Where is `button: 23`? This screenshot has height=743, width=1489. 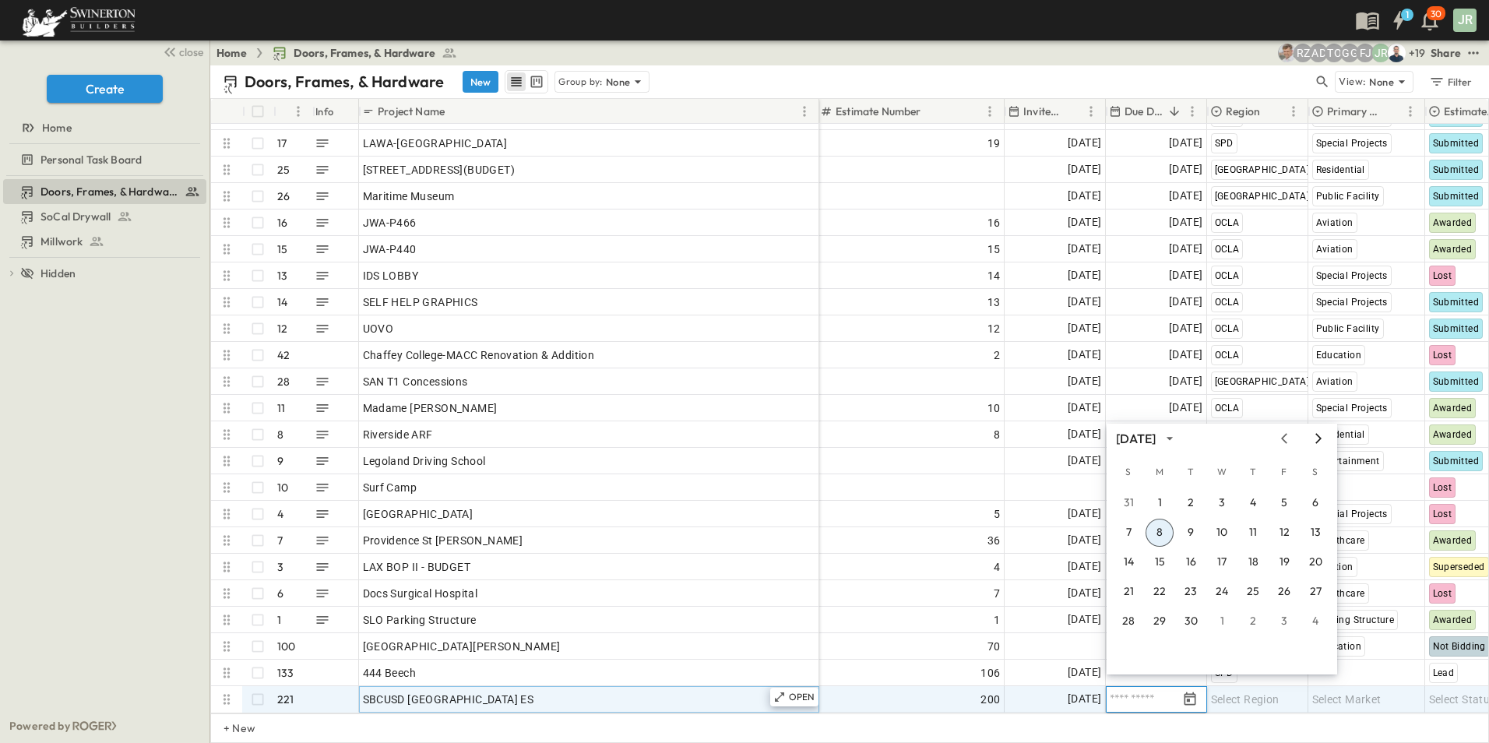 button: 23 is located at coordinates (1191, 592).